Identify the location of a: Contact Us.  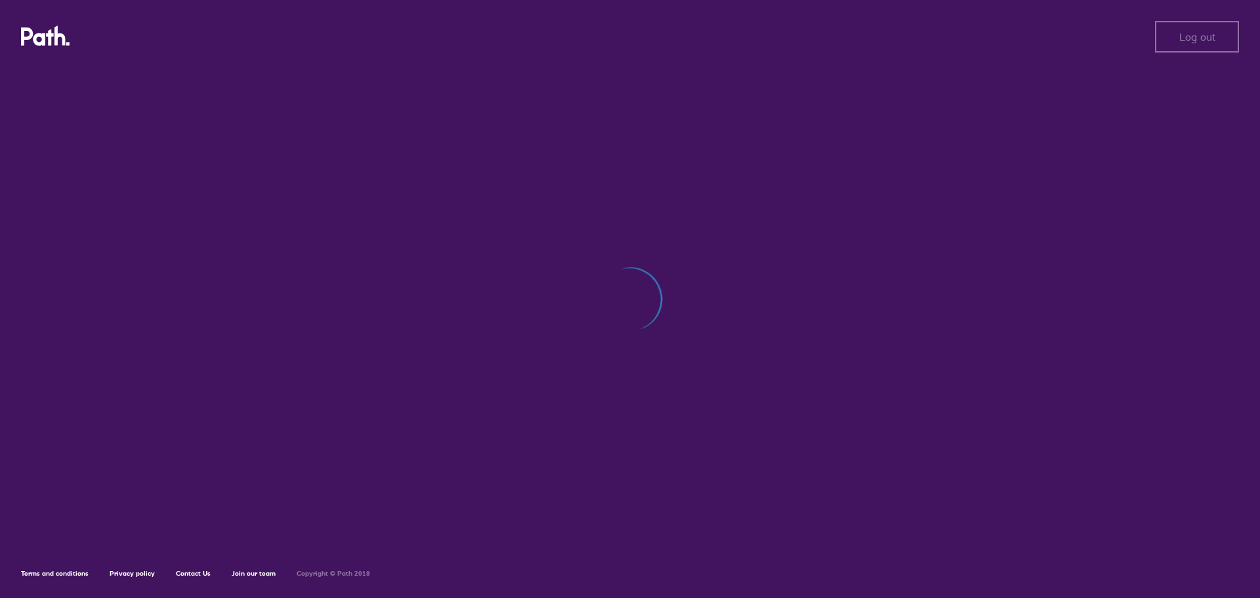
(193, 573).